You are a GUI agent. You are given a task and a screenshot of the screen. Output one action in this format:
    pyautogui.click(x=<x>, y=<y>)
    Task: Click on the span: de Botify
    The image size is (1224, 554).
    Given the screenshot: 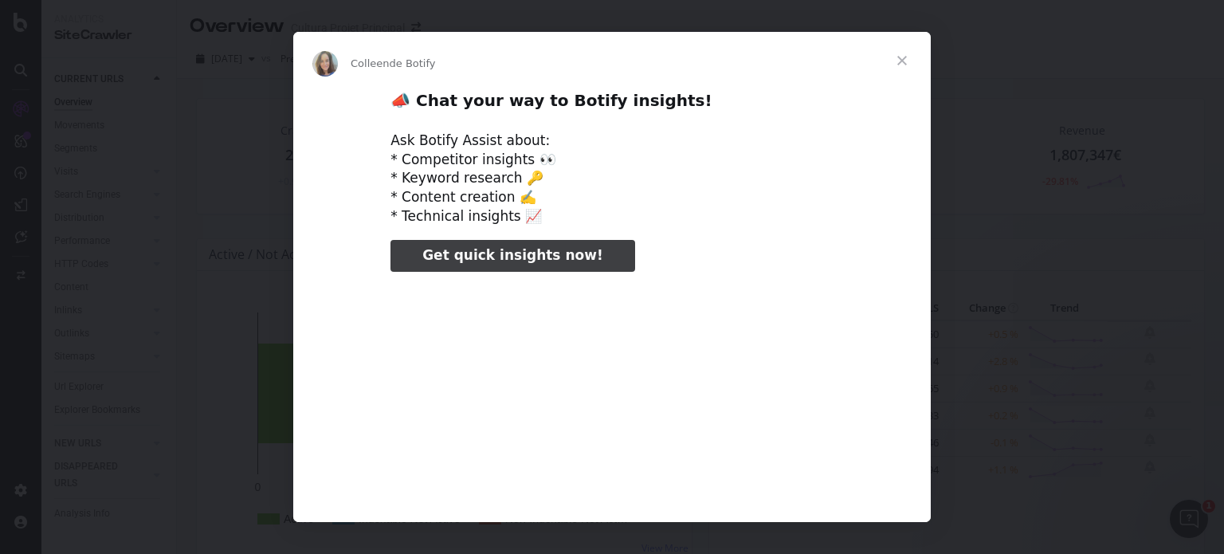 What is the action you would take?
    pyautogui.click(x=413, y=63)
    